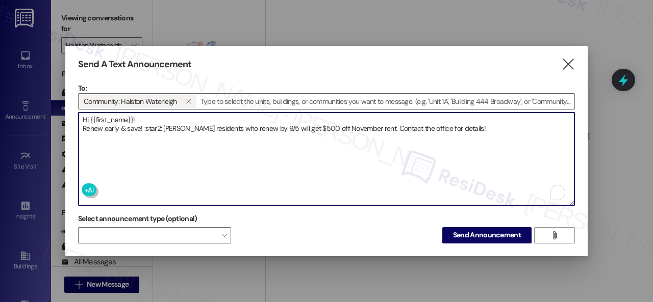 The width and height of the screenshot is (653, 302). I want to click on div: To enrich screen reader interactions, please activate Accessibility in Grammarly extension settings, so click(326, 159).